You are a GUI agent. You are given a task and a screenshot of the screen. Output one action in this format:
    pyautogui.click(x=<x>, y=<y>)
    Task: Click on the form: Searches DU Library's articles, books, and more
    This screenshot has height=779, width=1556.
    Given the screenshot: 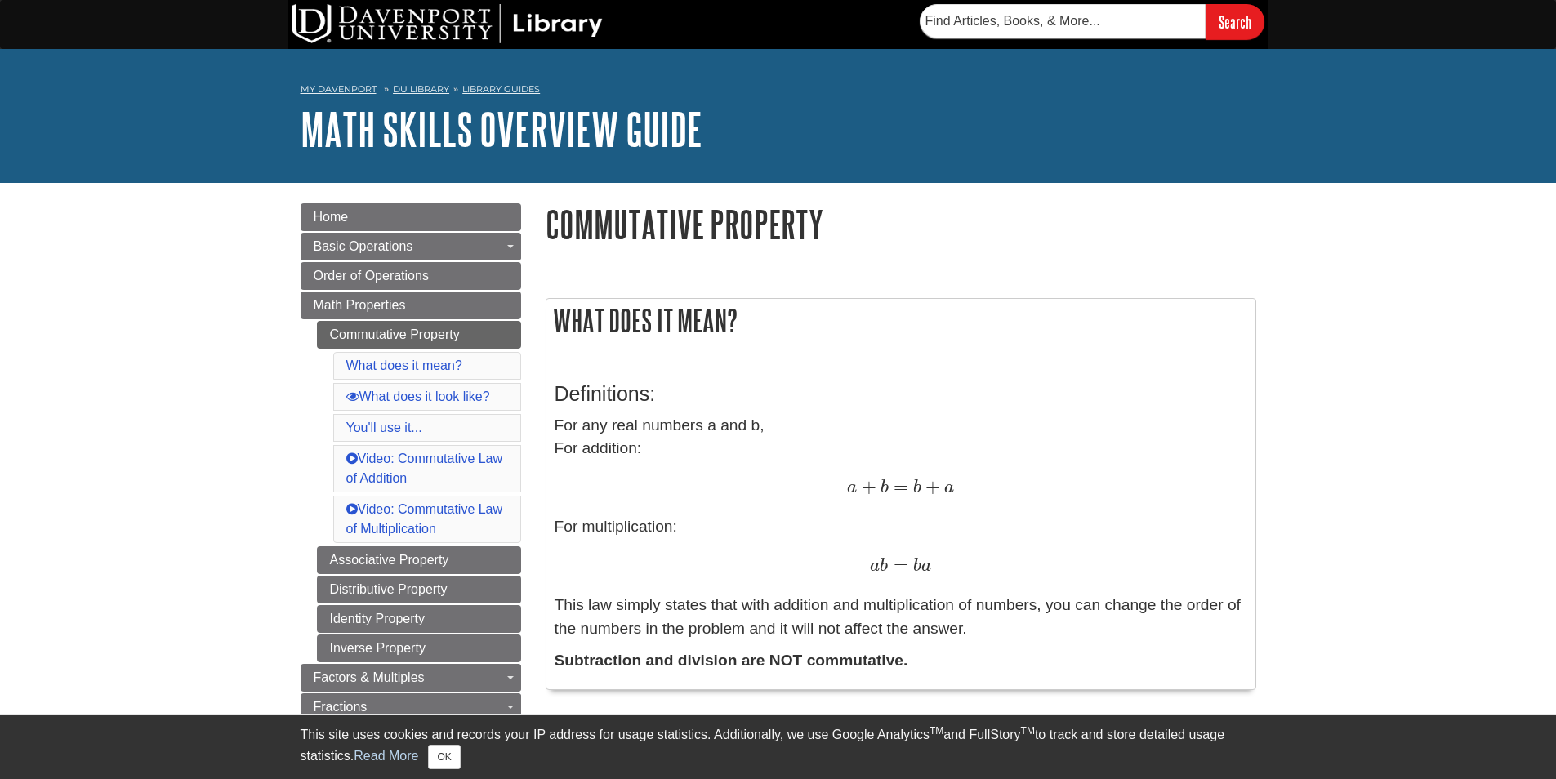 What is the action you would take?
    pyautogui.click(x=1092, y=21)
    